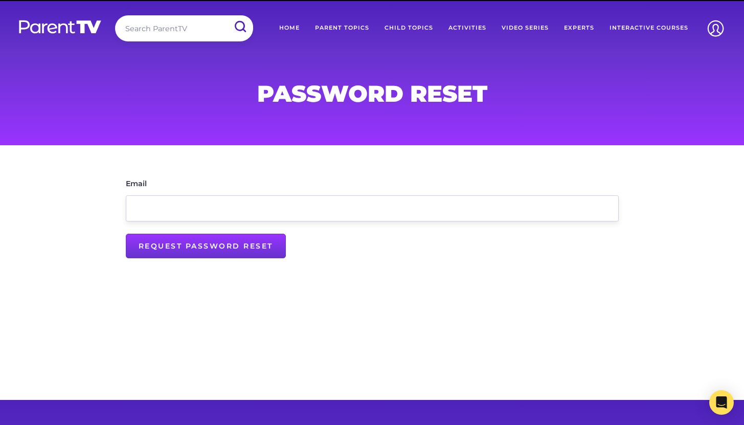  Describe the element at coordinates (722, 403) in the screenshot. I see `div: Open Intercom Messenger` at that location.